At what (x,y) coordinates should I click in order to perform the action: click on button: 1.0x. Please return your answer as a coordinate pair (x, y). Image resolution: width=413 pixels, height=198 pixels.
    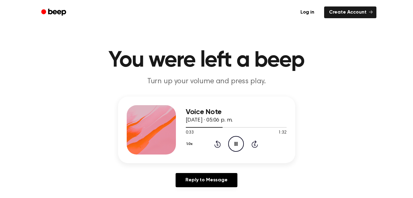
    Looking at the image, I should click on (191, 144).